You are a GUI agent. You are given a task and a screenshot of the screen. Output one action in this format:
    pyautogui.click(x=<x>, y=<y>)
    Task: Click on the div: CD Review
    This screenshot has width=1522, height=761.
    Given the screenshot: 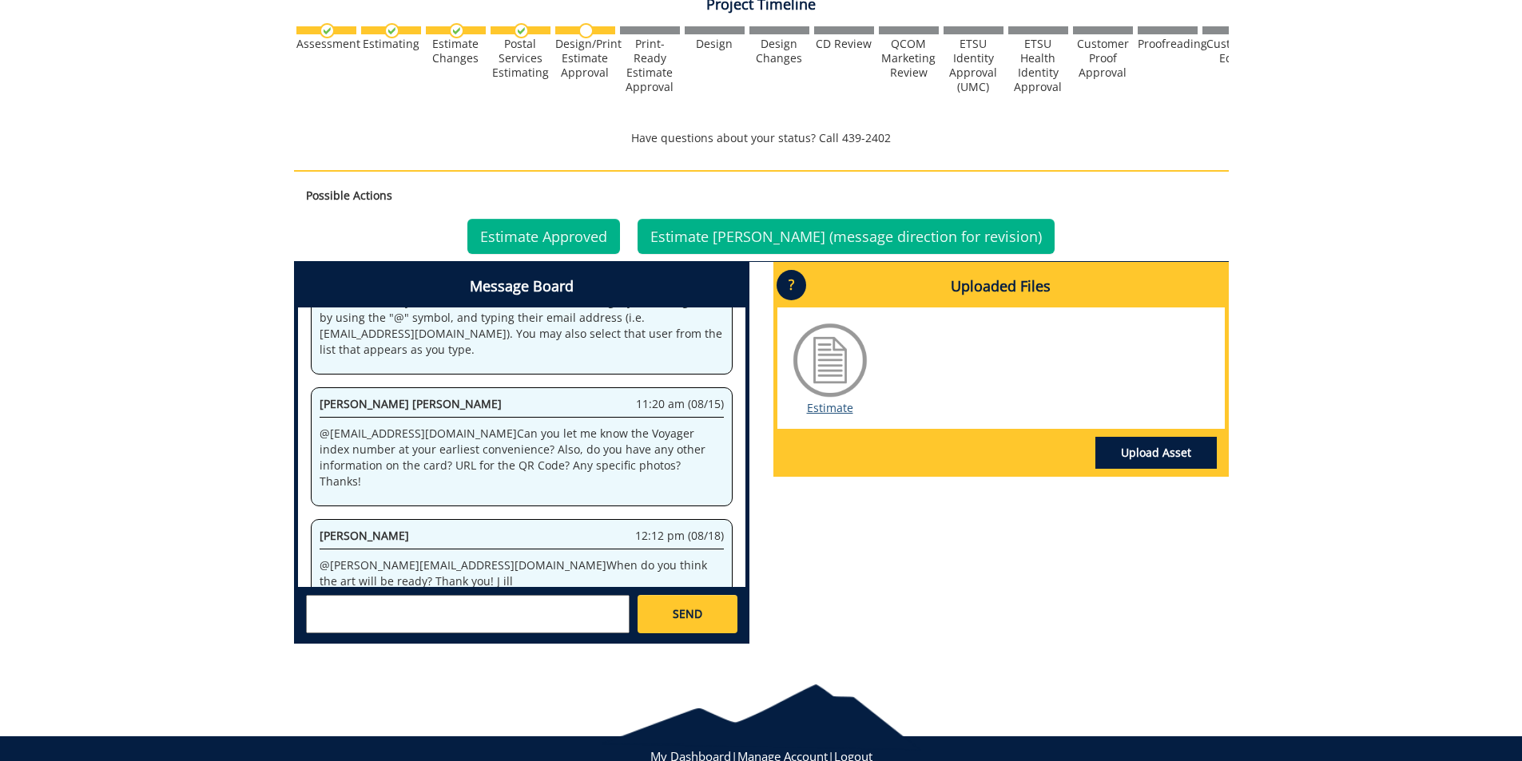 What is the action you would take?
    pyautogui.click(x=844, y=44)
    